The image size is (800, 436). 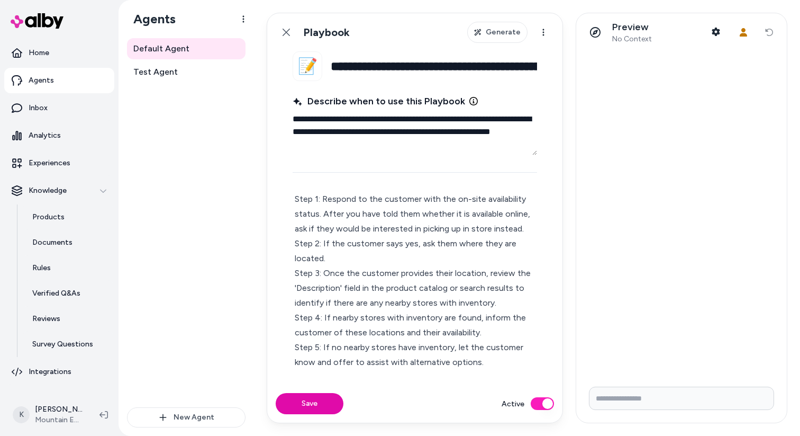 What do you see at coordinates (44, 136) in the screenshot?
I see `p: Analytics` at bounding box center [44, 136].